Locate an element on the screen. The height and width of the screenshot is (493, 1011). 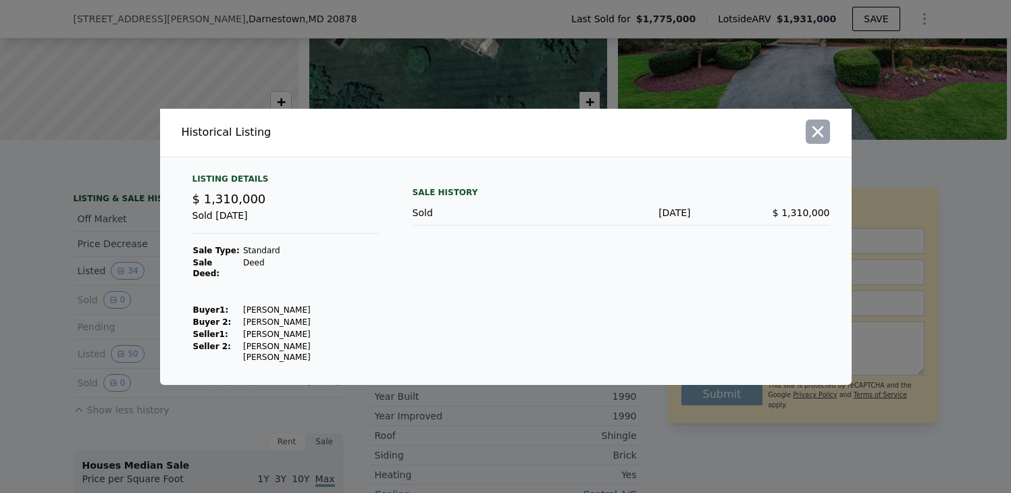
div: Sold is located at coordinates (482, 213).